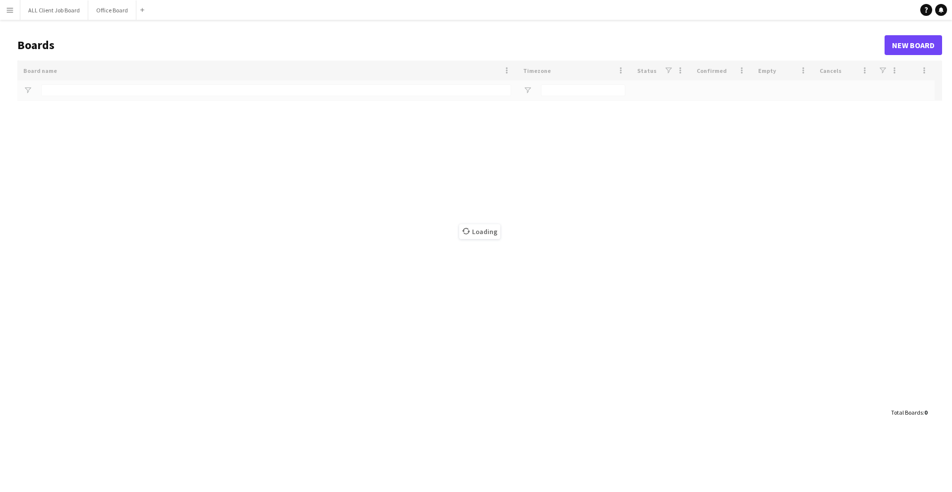 The height and width of the screenshot is (492, 952). I want to click on span: Total Boards, so click(907, 412).